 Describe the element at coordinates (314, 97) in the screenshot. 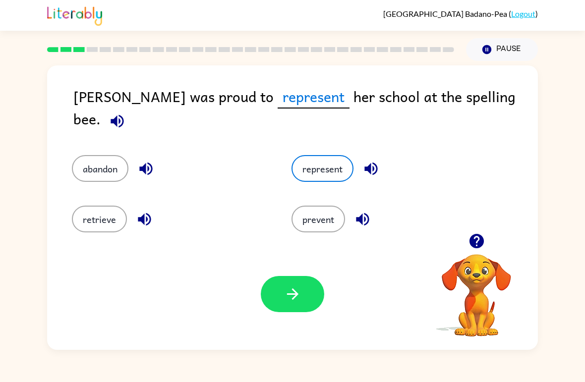

I see `span: represent` at that location.